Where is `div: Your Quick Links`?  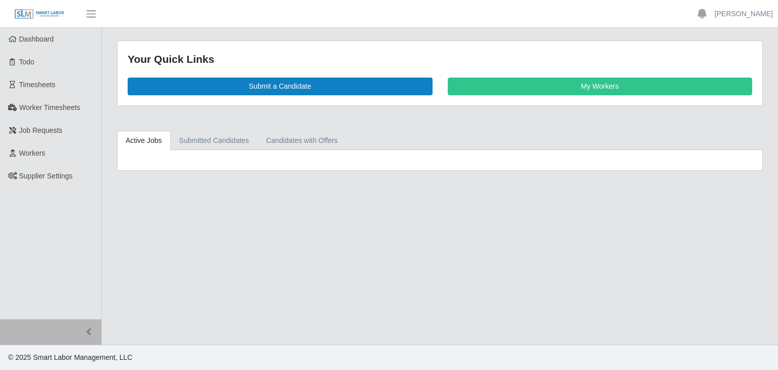
div: Your Quick Links is located at coordinates (440, 59).